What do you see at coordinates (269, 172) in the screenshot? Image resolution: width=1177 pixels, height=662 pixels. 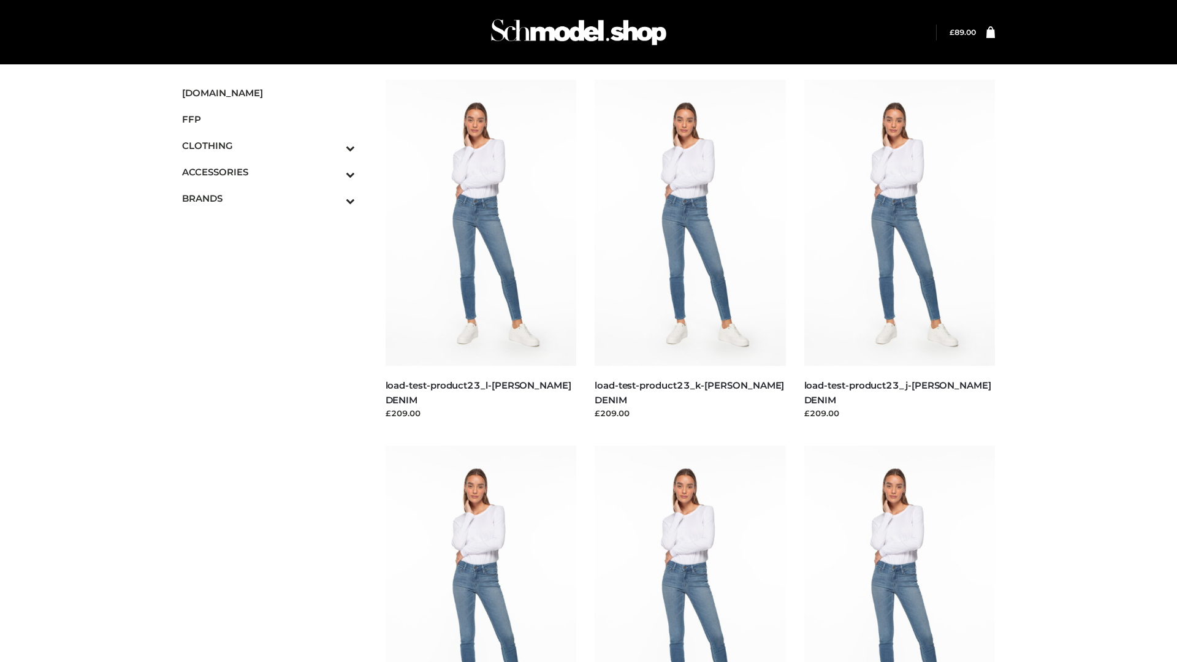 I see `span: ACCESSORIES` at bounding box center [269, 172].